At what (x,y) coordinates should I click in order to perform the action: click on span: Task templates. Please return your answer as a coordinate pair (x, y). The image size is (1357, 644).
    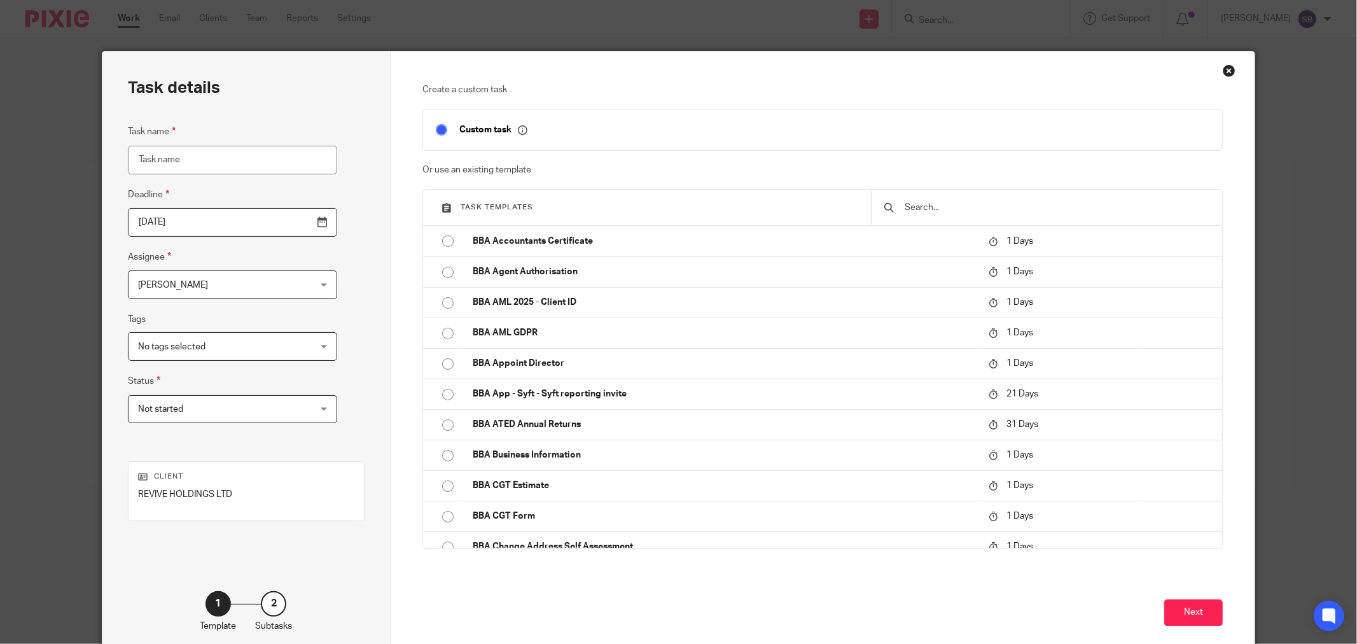
    Looking at the image, I should click on (497, 207).